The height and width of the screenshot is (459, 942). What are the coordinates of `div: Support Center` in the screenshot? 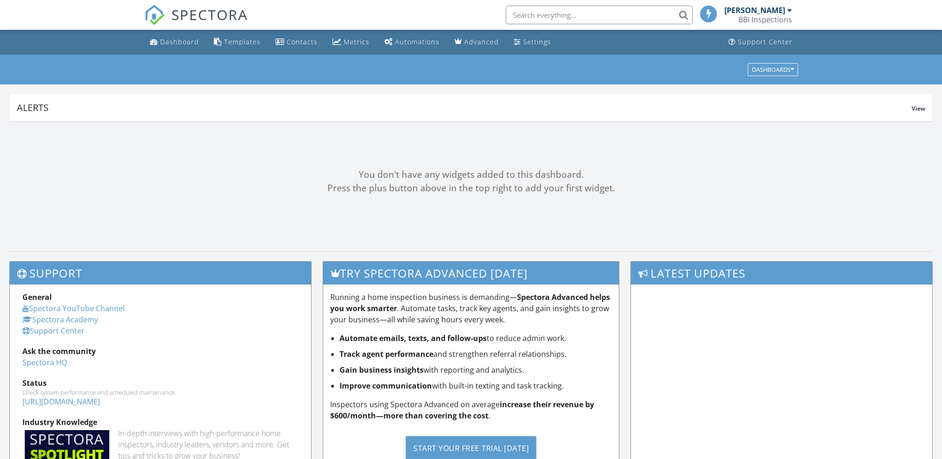 It's located at (765, 42).